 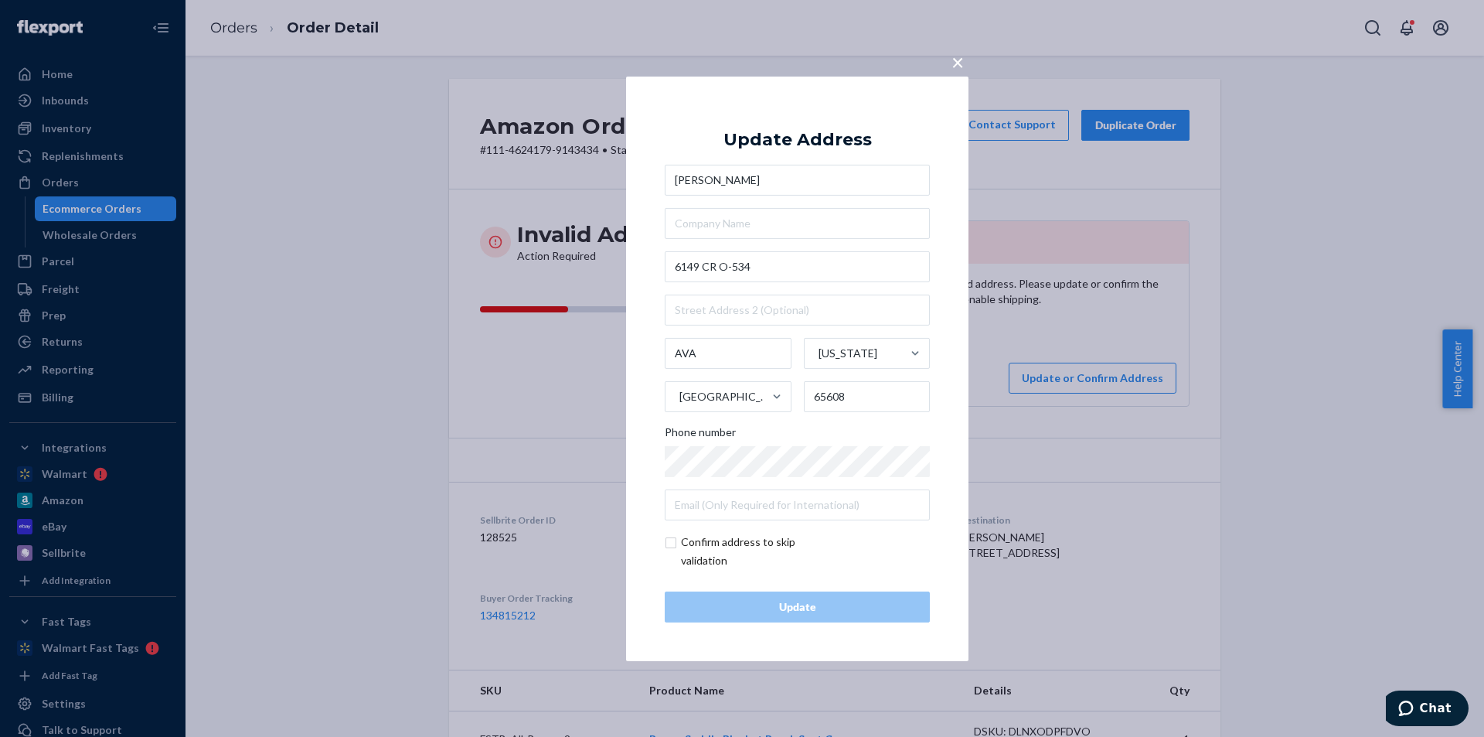 What do you see at coordinates (867, 397) in the screenshot?
I see `input: ZIP Code` at bounding box center [867, 397].